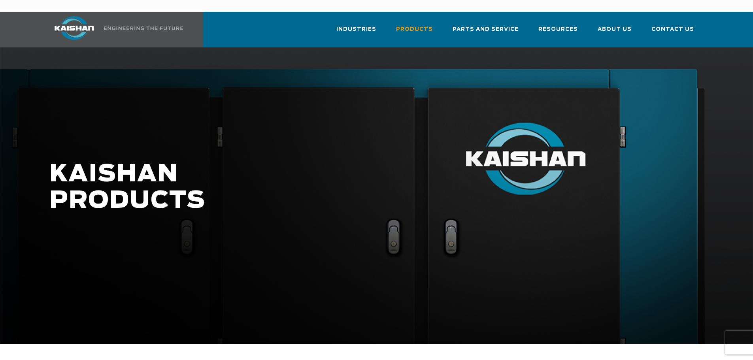 Image resolution: width=753 pixels, height=360 pixels. Describe the element at coordinates (414, 32) in the screenshot. I see `a: Products` at that location.